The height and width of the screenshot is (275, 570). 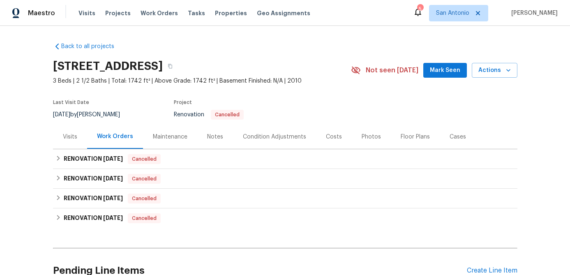 I want to click on div: Floor Plans, so click(x=415, y=137).